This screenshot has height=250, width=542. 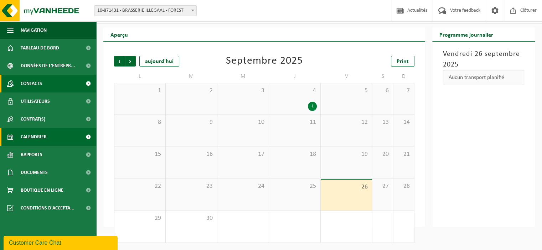 What do you see at coordinates (346, 155) in the screenshot?
I see `span: 19` at bounding box center [346, 155].